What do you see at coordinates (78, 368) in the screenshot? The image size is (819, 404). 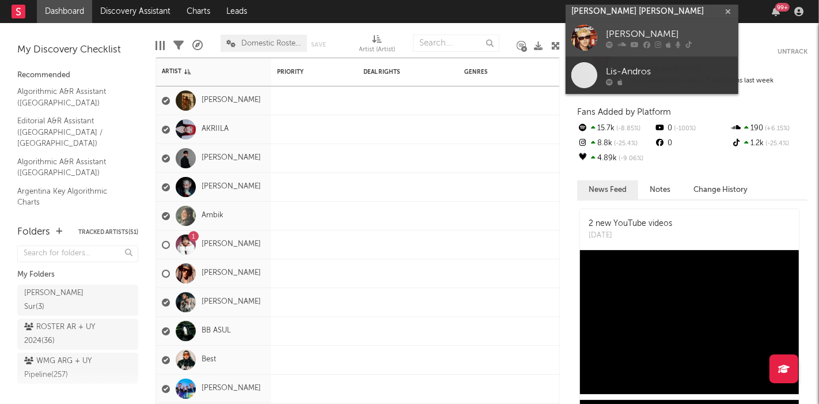 I see `a: WMG ARG + UY Pipeline(257)` at bounding box center [78, 368].